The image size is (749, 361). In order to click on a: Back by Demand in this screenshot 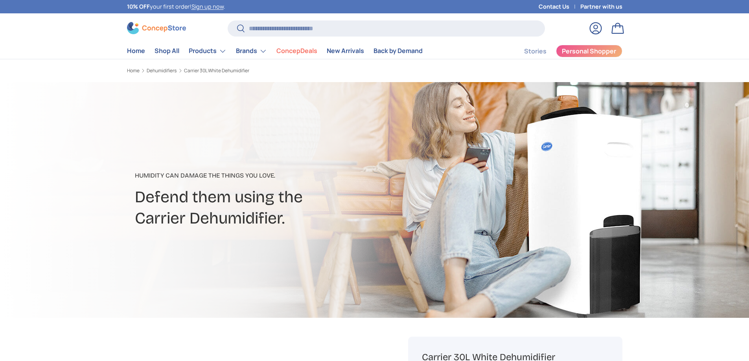, I will do `click(398, 51)`.